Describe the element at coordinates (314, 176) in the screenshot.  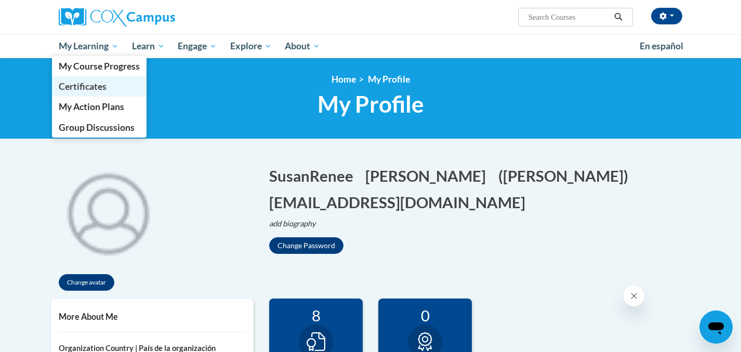
I see `button: Edit first name` at that location.